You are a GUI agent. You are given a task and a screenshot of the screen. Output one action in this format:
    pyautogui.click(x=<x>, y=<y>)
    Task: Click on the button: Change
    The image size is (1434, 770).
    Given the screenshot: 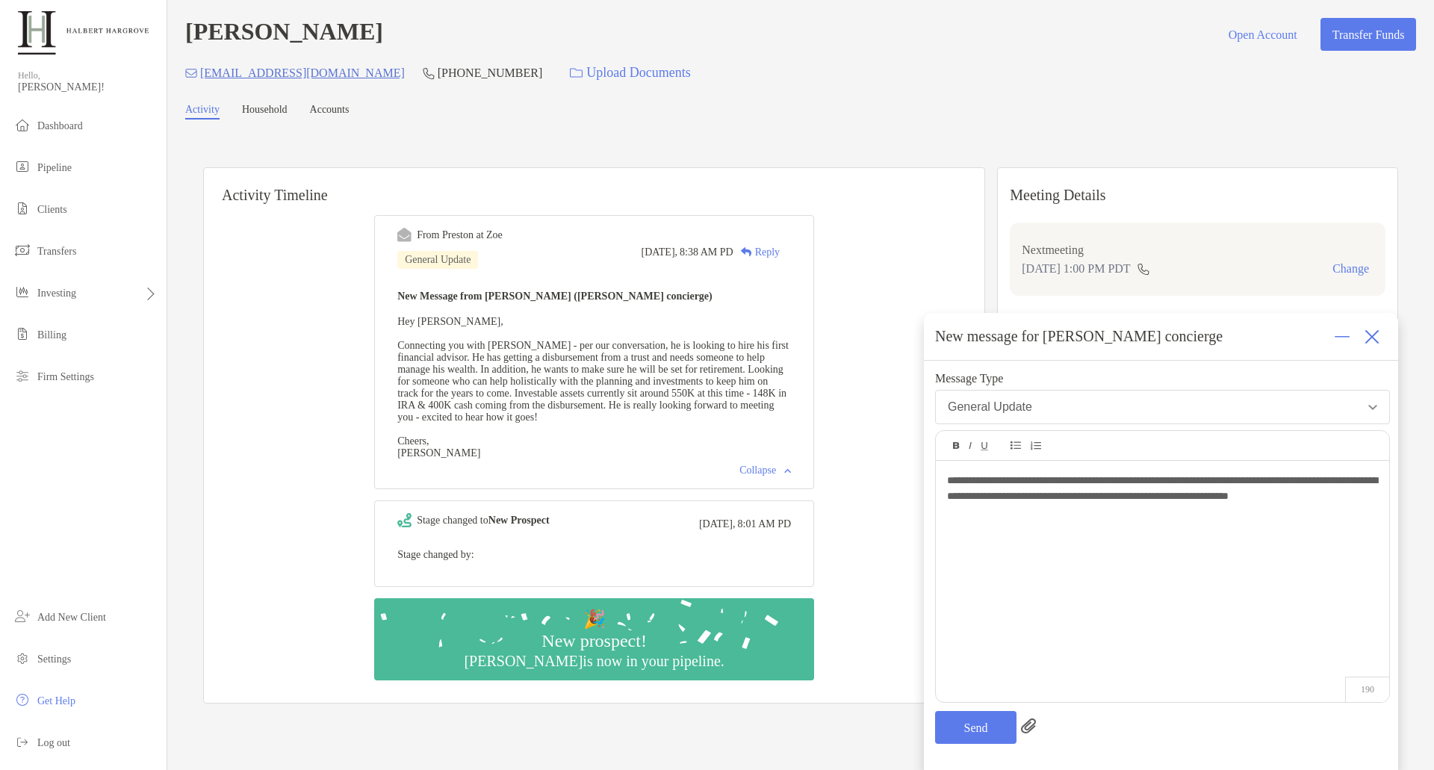 What is the action you would take?
    pyautogui.click(x=1350, y=269)
    